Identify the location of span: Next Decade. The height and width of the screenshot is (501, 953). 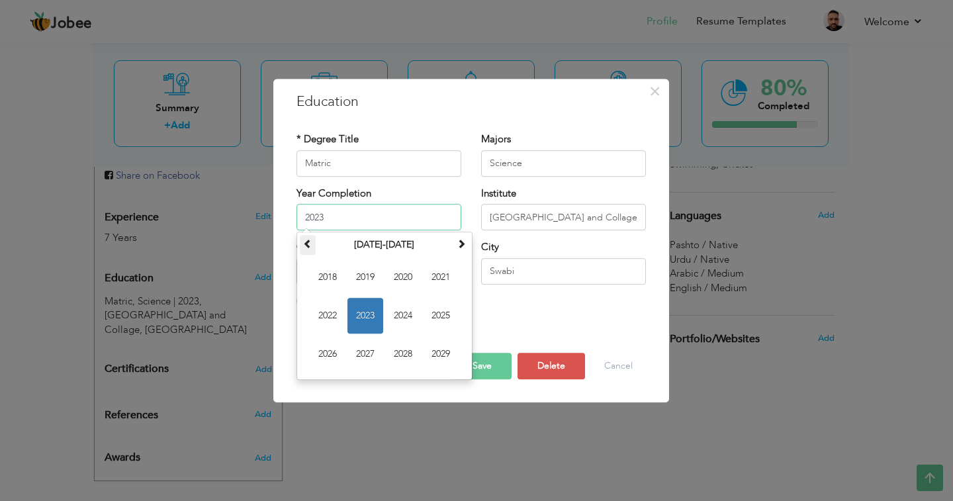
(461, 244).